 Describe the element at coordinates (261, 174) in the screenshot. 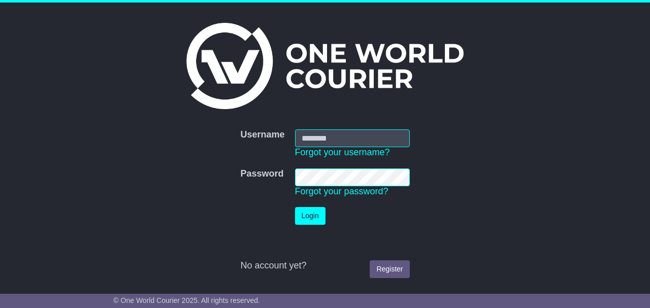

I see `label: Password` at that location.